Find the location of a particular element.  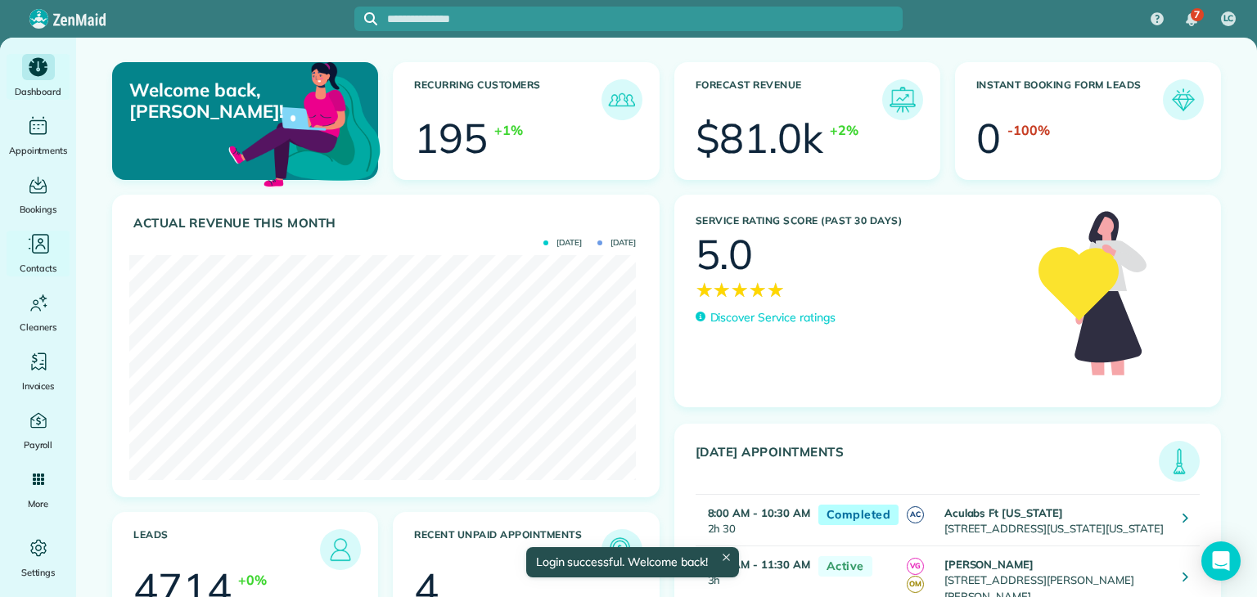

svg: Focus search is located at coordinates (371, 19).